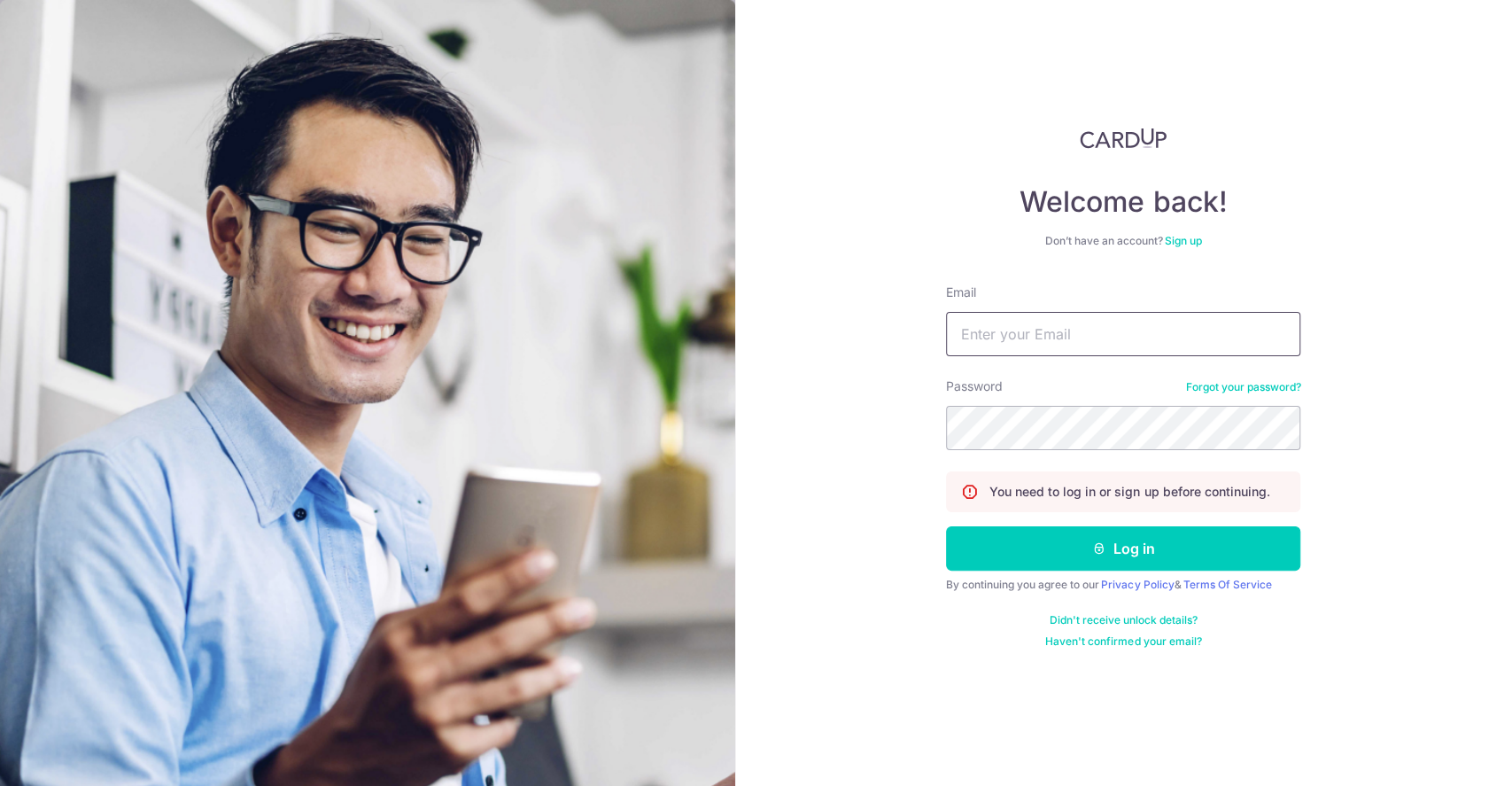 The image size is (1512, 786). What do you see at coordinates (1124, 641) in the screenshot?
I see `a: Haven't confirmed your email?` at bounding box center [1124, 641].